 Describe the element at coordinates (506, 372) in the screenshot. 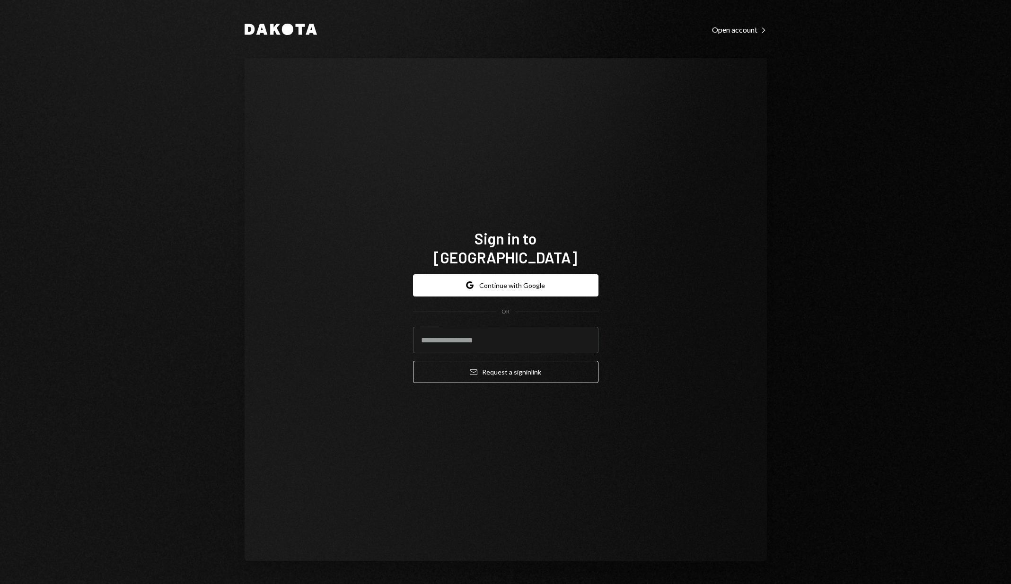

I see `button: Request a signinlink` at that location.